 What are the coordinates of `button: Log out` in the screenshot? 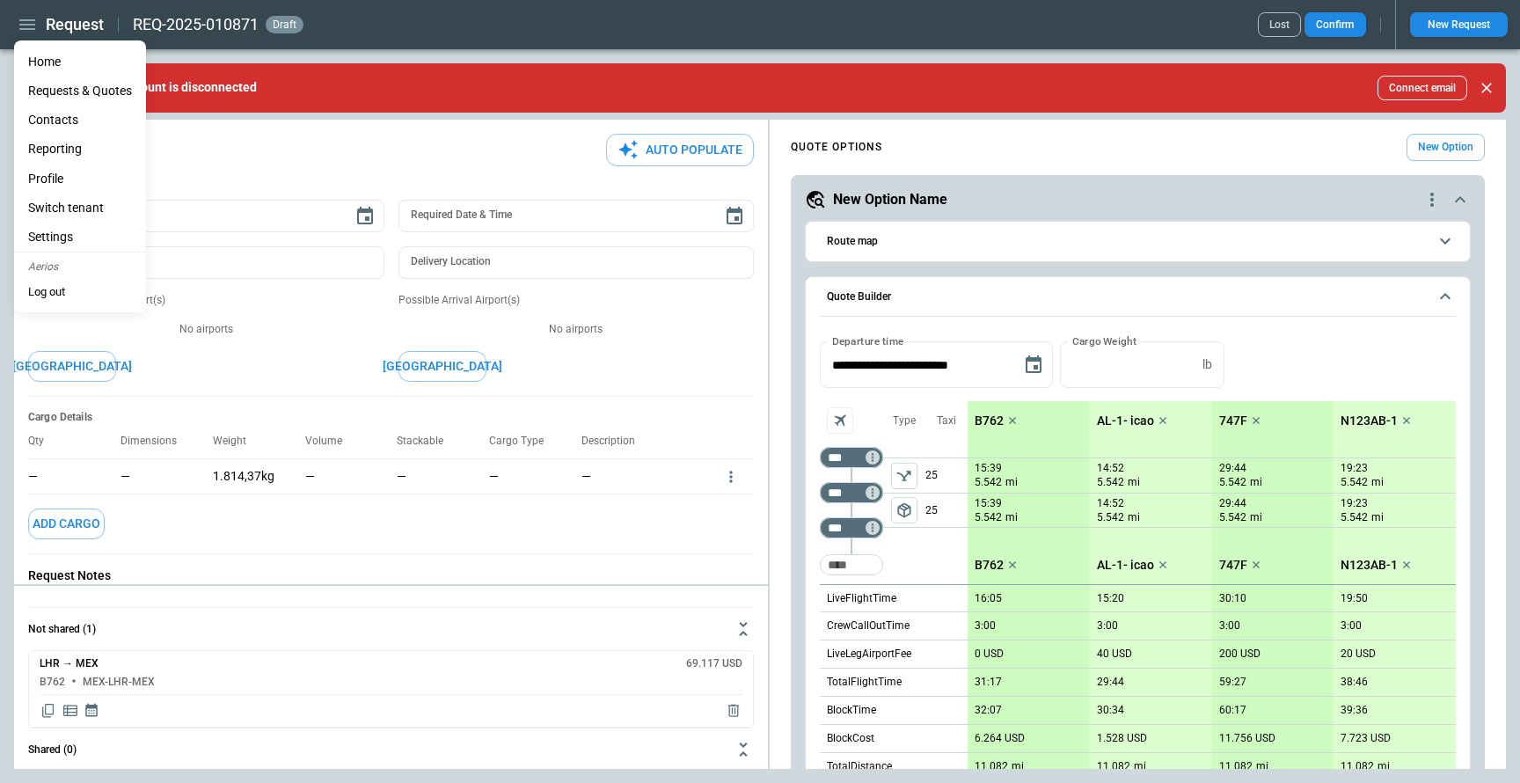 It's located at (47, 292).